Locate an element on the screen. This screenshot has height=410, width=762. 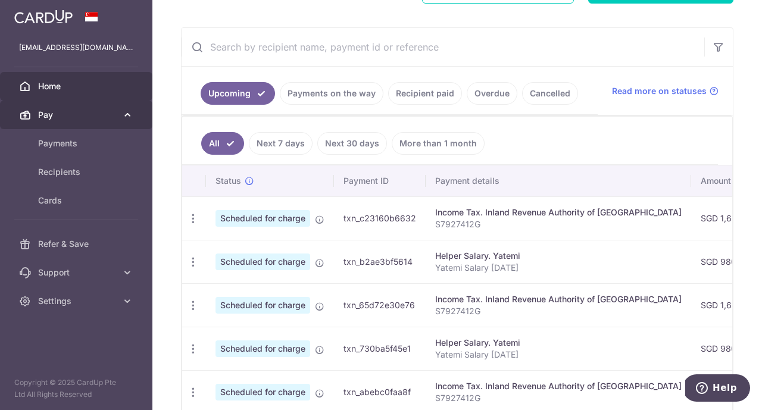
span: Settings is located at coordinates (77, 301).